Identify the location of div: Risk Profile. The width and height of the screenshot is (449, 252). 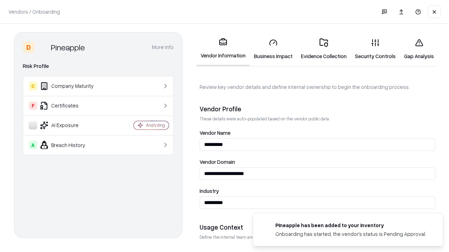
(98, 66).